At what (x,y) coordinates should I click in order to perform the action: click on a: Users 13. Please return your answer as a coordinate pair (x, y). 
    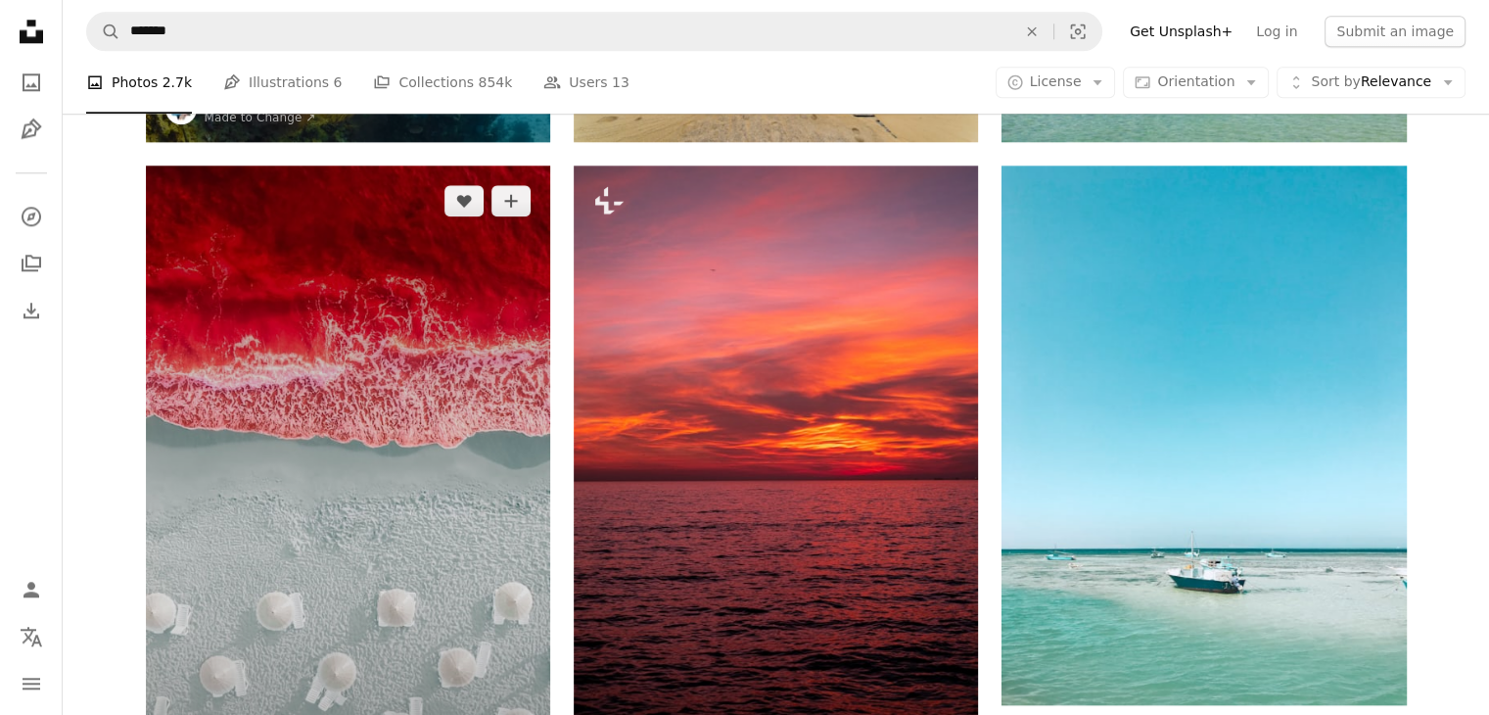
    Looking at the image, I should click on (587, 82).